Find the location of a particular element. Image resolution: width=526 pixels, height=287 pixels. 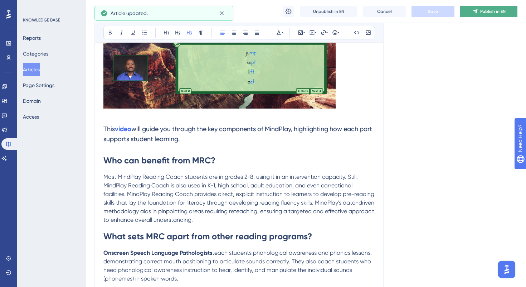

span: Save is located at coordinates (433, 11).